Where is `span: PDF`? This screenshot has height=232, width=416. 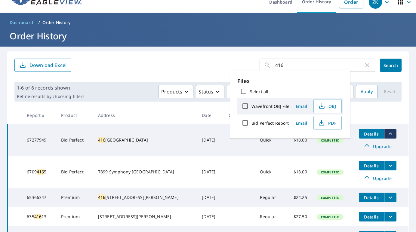
span: PDF is located at coordinates (327, 123).